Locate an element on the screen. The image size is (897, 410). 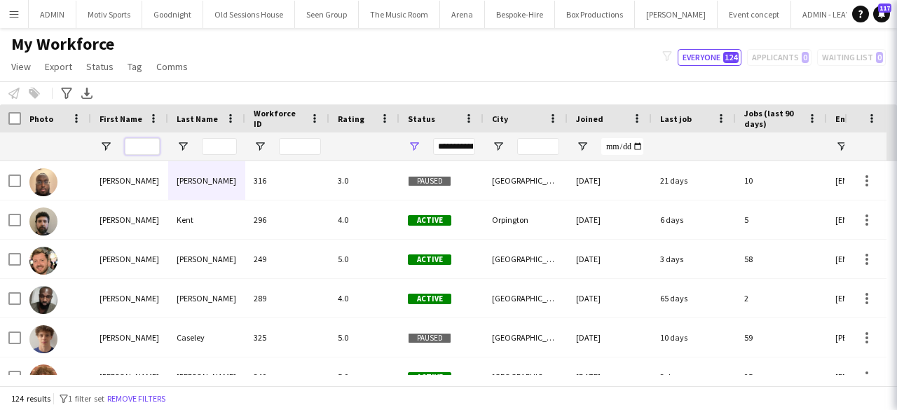
app-action-btn: Export XLSX is located at coordinates (87, 93).